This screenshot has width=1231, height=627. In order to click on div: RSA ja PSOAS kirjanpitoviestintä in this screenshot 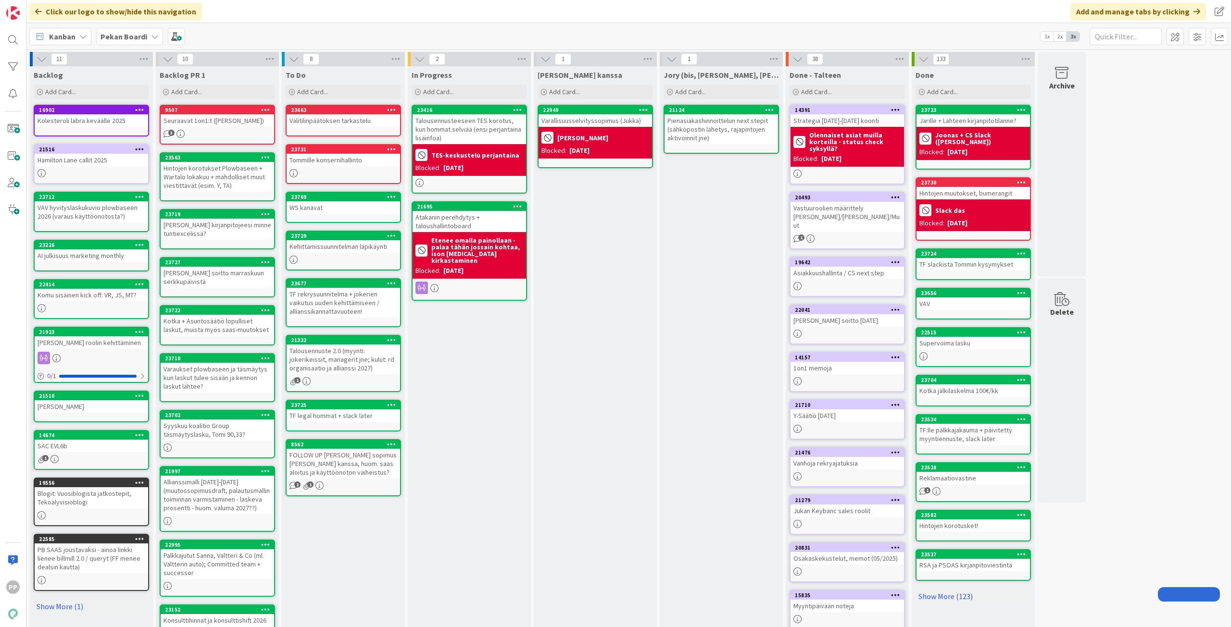, I will do `click(973, 565)`.